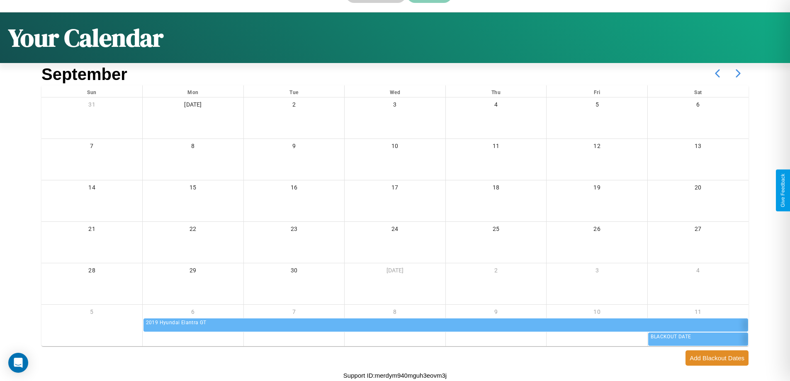 The height and width of the screenshot is (381, 790). What do you see at coordinates (92, 91) in the screenshot?
I see `div: Sun` at bounding box center [92, 91].